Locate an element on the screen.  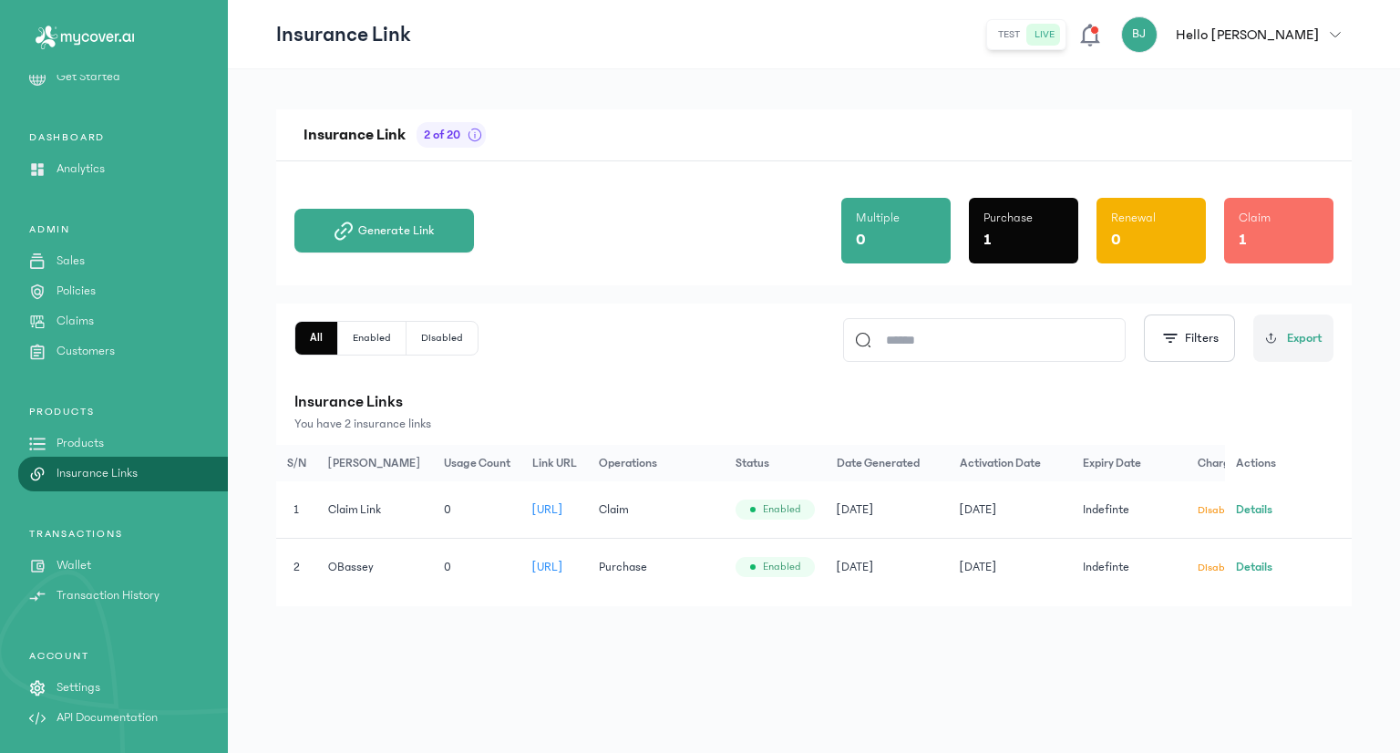
button: Enabled is located at coordinates (372, 338).